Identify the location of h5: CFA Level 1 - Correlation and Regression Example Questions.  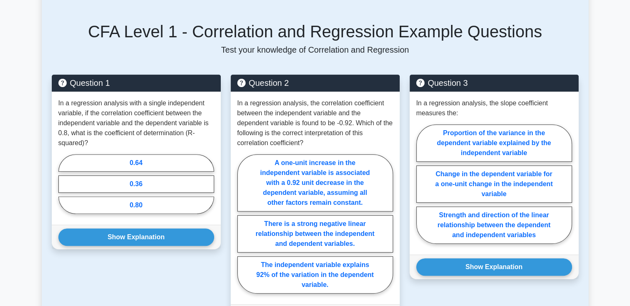
(315, 31).